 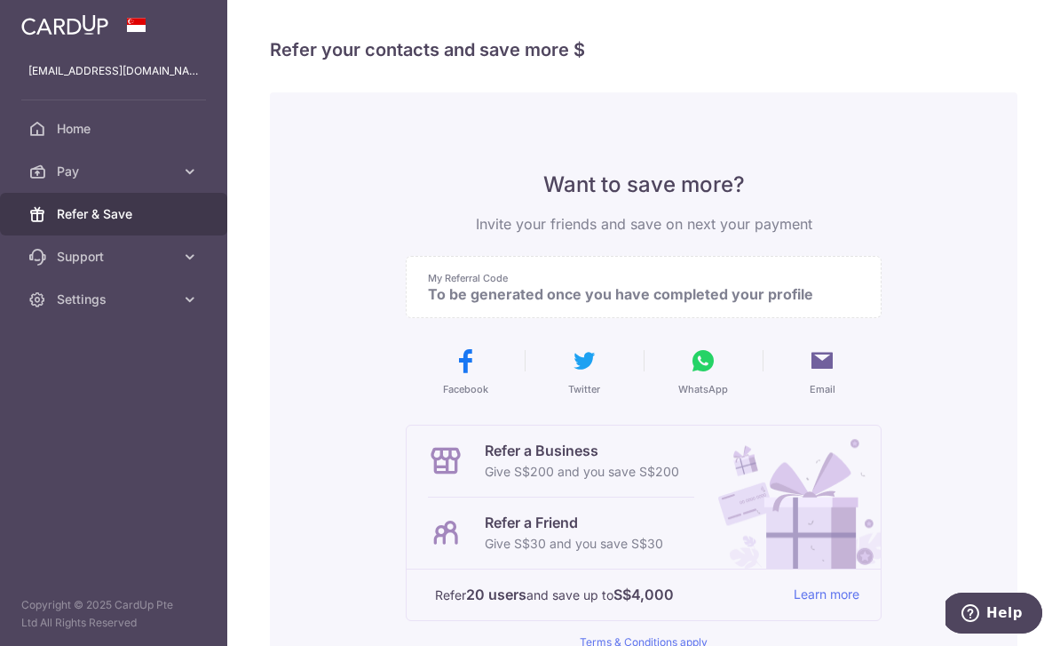 What do you see at coordinates (827, 594) in the screenshot?
I see `a: Learn more` at bounding box center [827, 594].